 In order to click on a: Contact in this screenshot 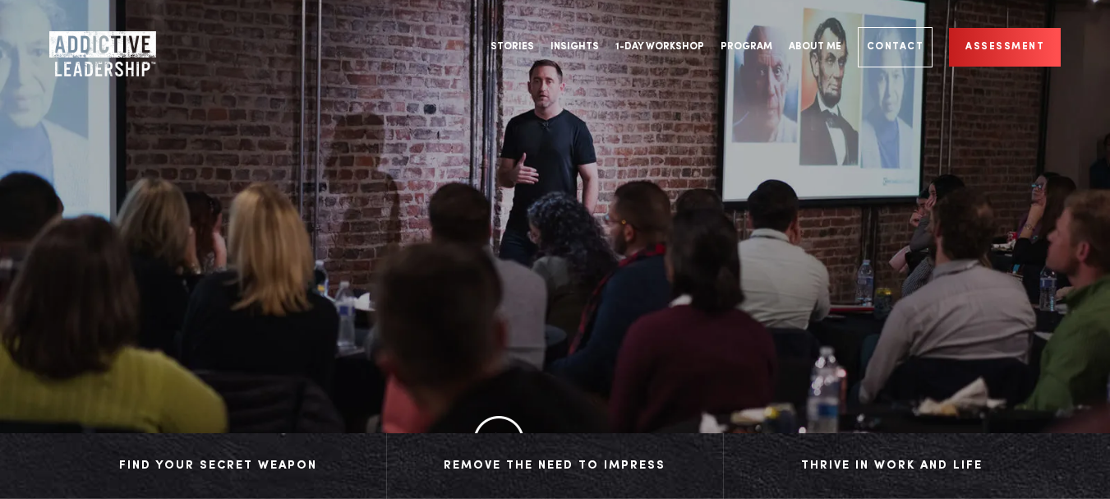, I will do `click(896, 47)`.